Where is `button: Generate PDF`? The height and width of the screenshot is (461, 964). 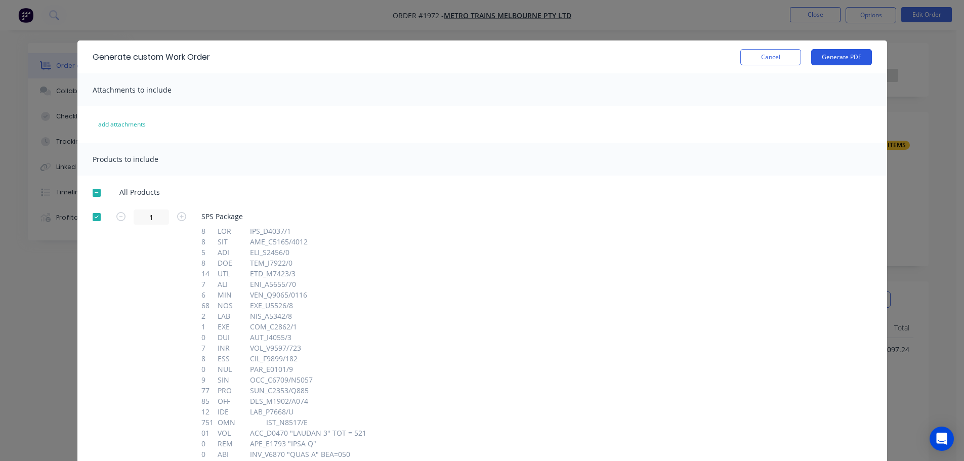
button: Generate PDF is located at coordinates (841, 57).